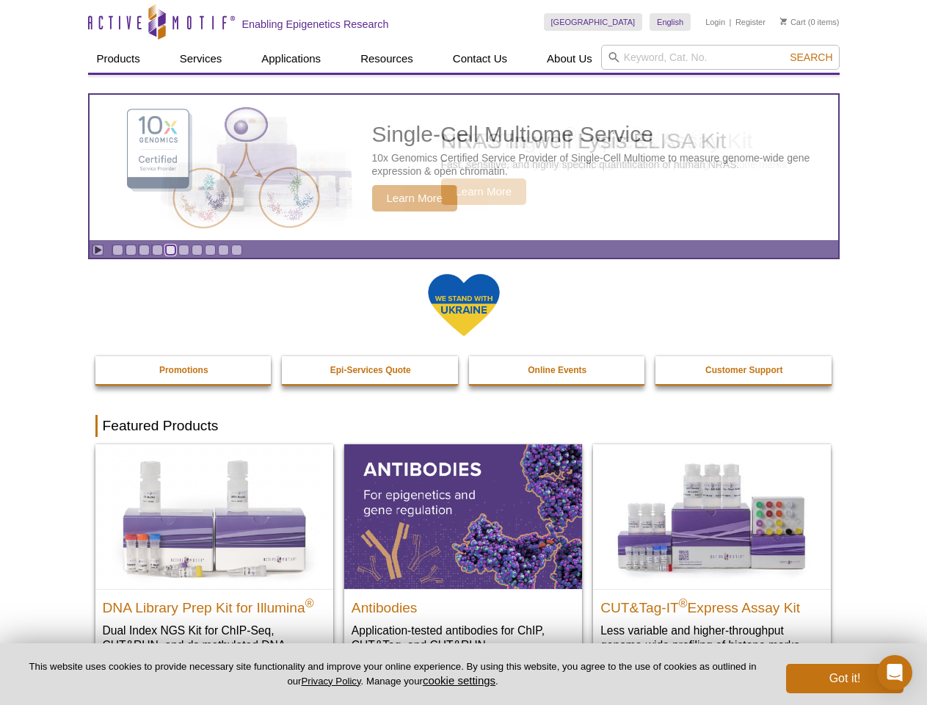  Describe the element at coordinates (750, 22) in the screenshot. I see `a: Register` at that location.